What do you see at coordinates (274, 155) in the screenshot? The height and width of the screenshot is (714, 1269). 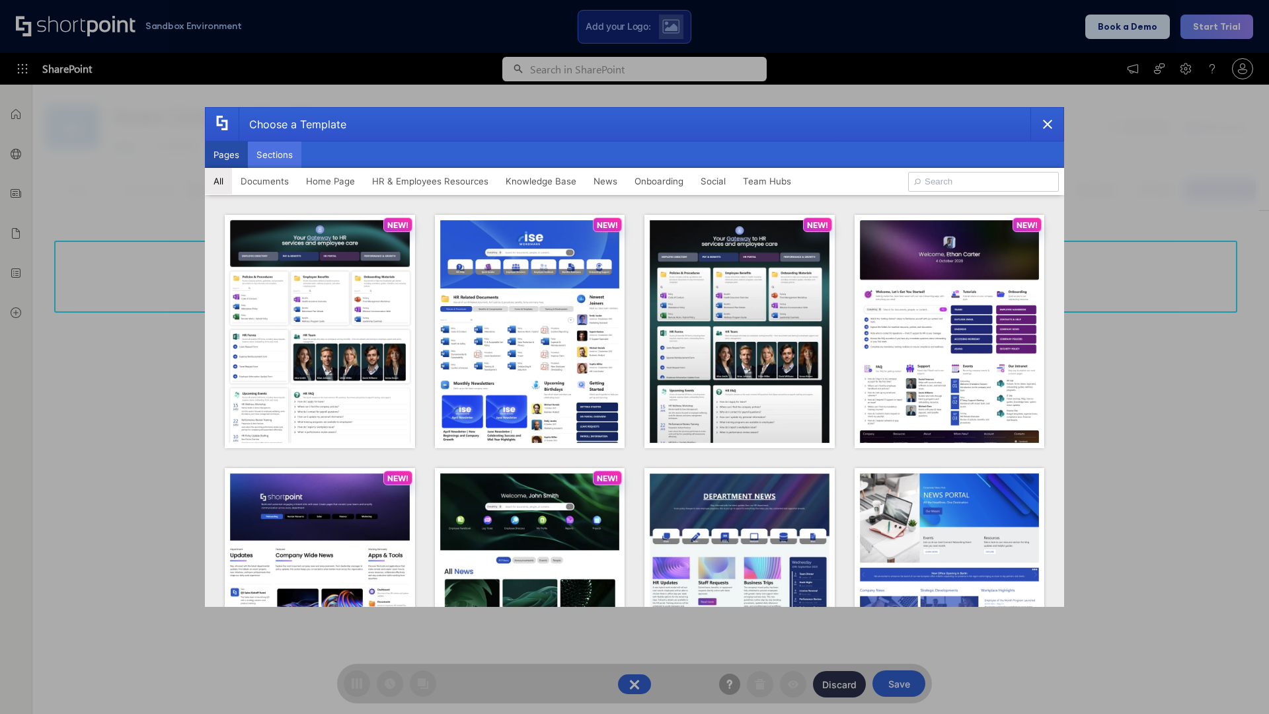 I see `button: Sections` at bounding box center [274, 155].